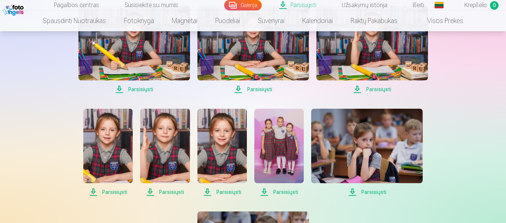  I want to click on a: Magnetai, so click(184, 21).